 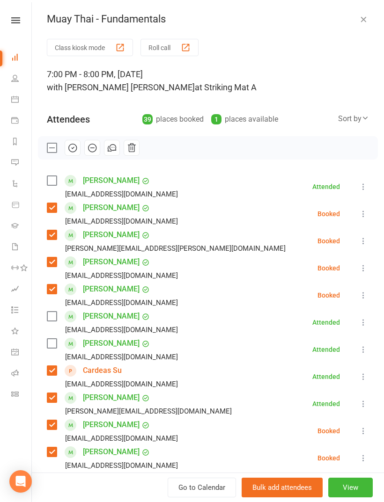 What do you see at coordinates (22, 100) in the screenshot?
I see `a: Calendar` at bounding box center [22, 100].